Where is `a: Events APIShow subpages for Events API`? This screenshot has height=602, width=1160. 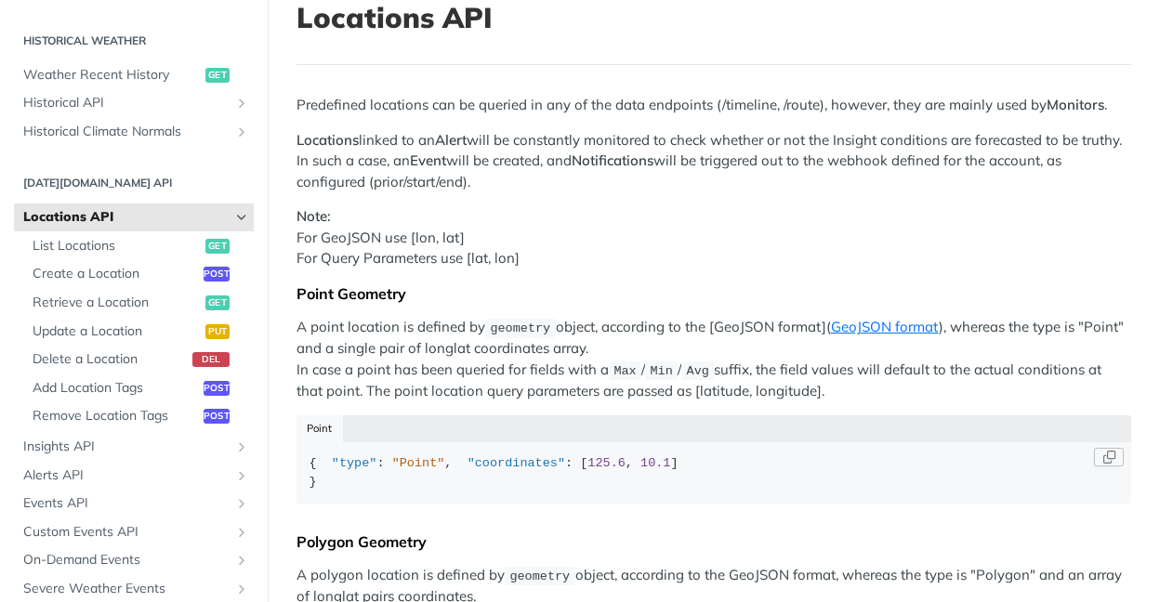 a: Events APIShow subpages for Events API is located at coordinates (134, 504).